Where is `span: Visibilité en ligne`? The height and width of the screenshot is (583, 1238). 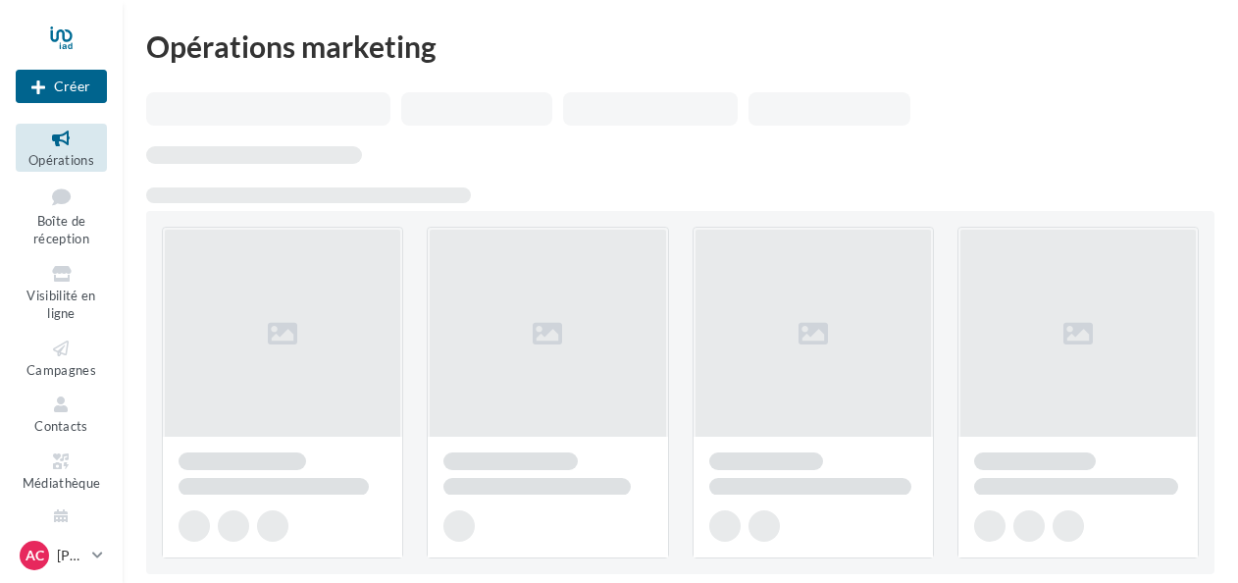 span: Visibilité en ligne is located at coordinates (61, 304).